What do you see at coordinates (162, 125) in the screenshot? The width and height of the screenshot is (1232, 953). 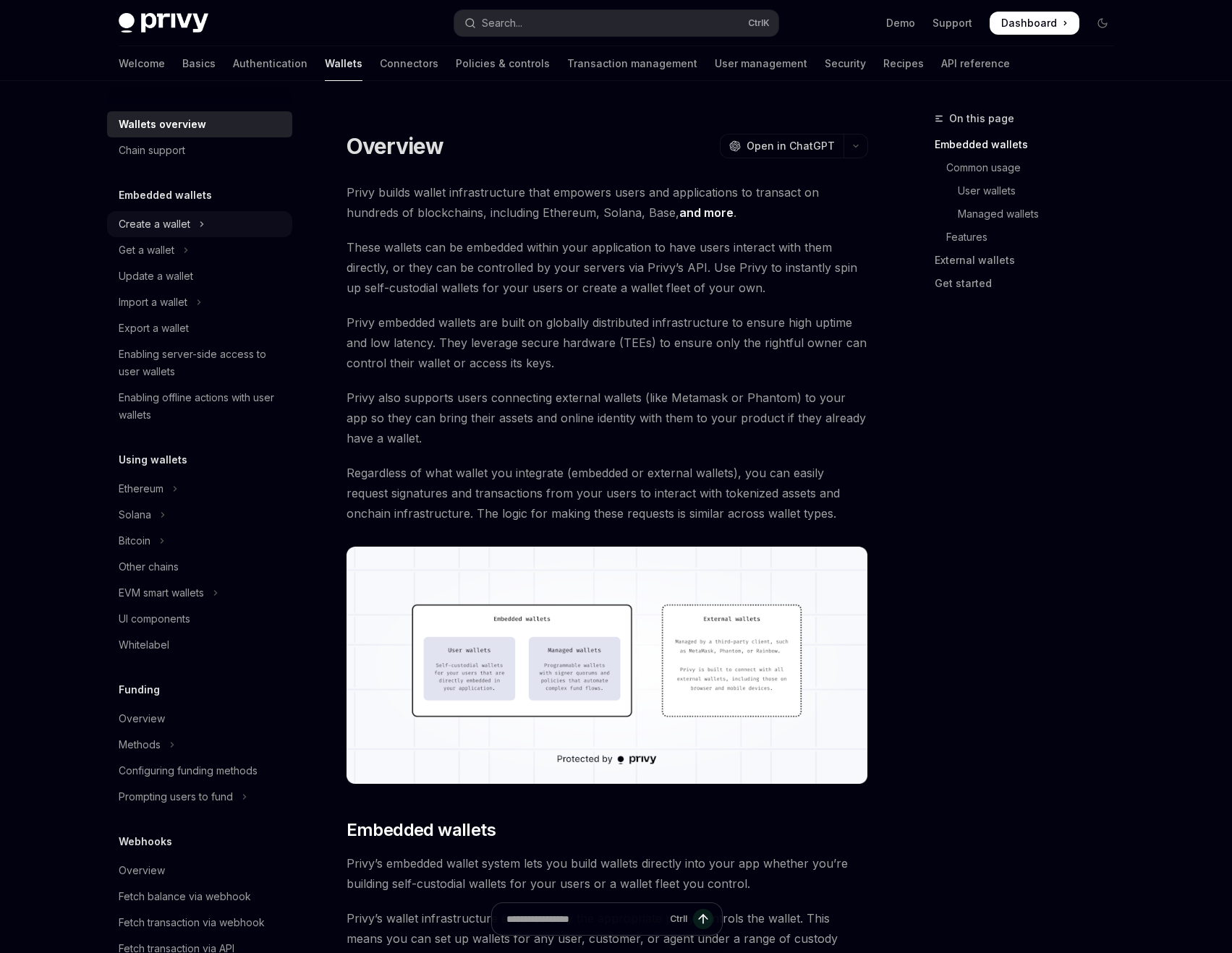 I see `div: Wallets overview` at bounding box center [162, 125].